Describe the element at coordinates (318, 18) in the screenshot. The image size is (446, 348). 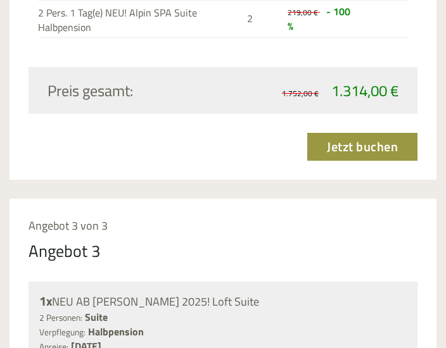
I see `span: - 100 %` at that location.